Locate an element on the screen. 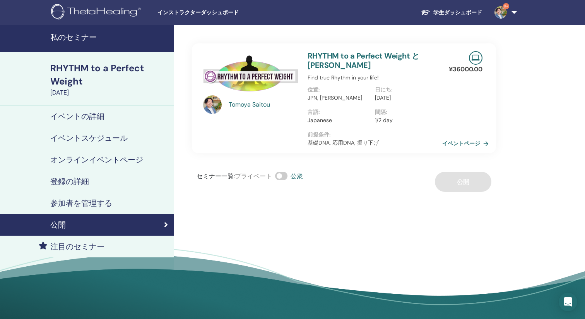 The height and width of the screenshot is (319, 585). a: 学生ダッシュボード is located at coordinates (452, 12).